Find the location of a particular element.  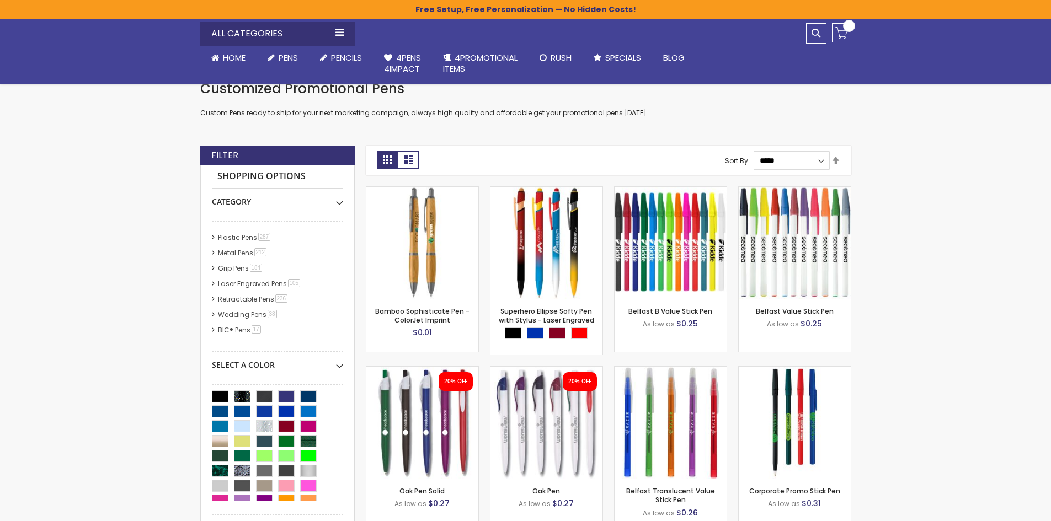

a: Pencils is located at coordinates (341, 58).